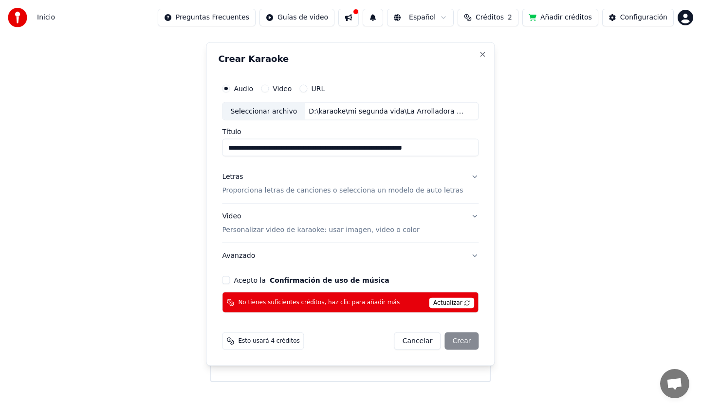  Describe the element at coordinates (342, 190) in the screenshot. I see `p: Proporciona letras de canciones o selecciona un modelo de auto letras` at that location.